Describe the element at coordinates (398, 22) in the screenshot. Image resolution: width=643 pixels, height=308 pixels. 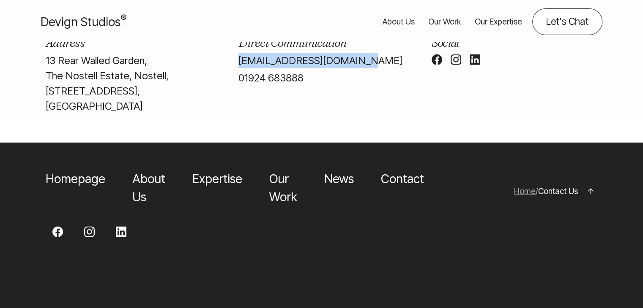
I see `a: About Us` at that location.